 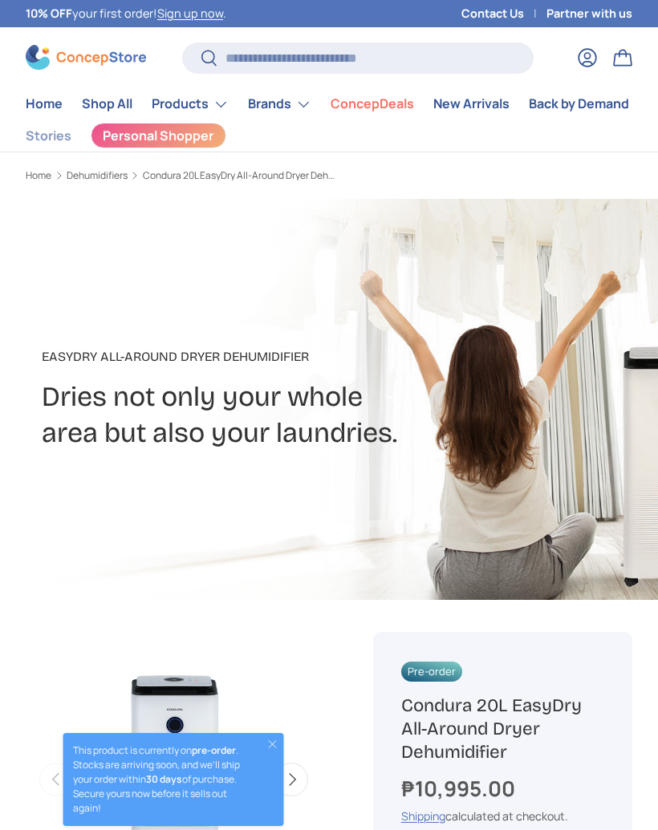 I want to click on summary: Products, so click(x=190, y=104).